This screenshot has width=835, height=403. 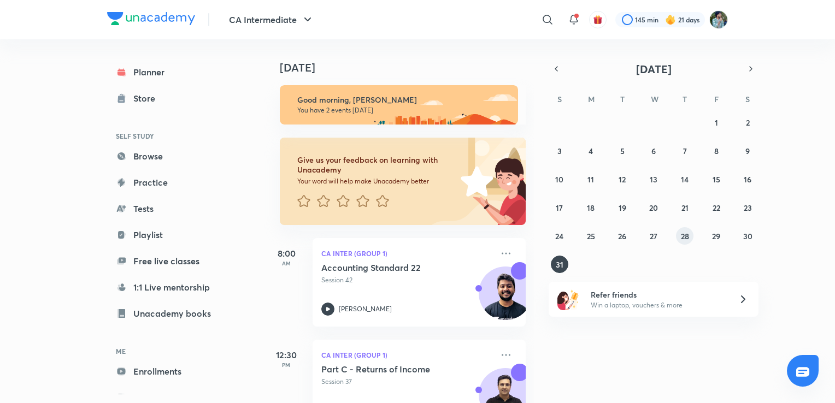 I want to click on h6: SELF STUDY, so click(x=171, y=136).